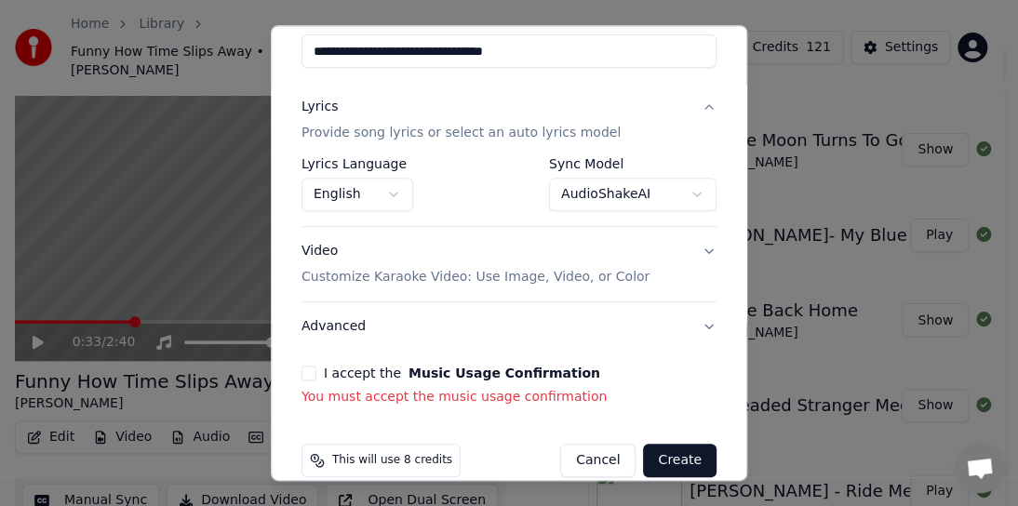 The height and width of the screenshot is (506, 1018). I want to click on label: Sync Model, so click(633, 164).